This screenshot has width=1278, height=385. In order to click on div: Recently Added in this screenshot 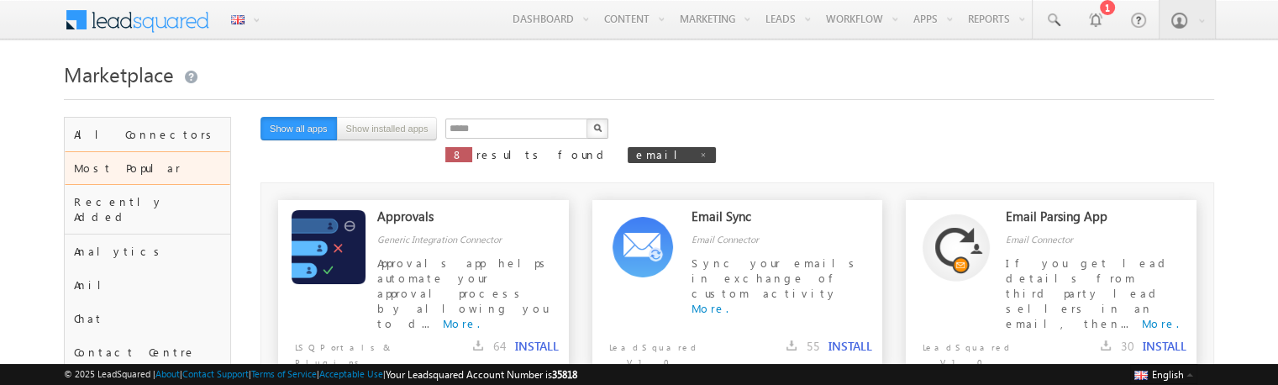, I will do `click(147, 209)`.